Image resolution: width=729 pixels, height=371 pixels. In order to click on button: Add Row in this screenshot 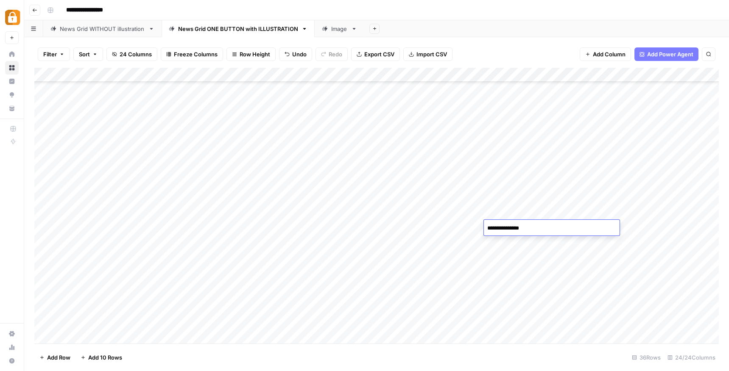, I will do `click(55, 358)`.